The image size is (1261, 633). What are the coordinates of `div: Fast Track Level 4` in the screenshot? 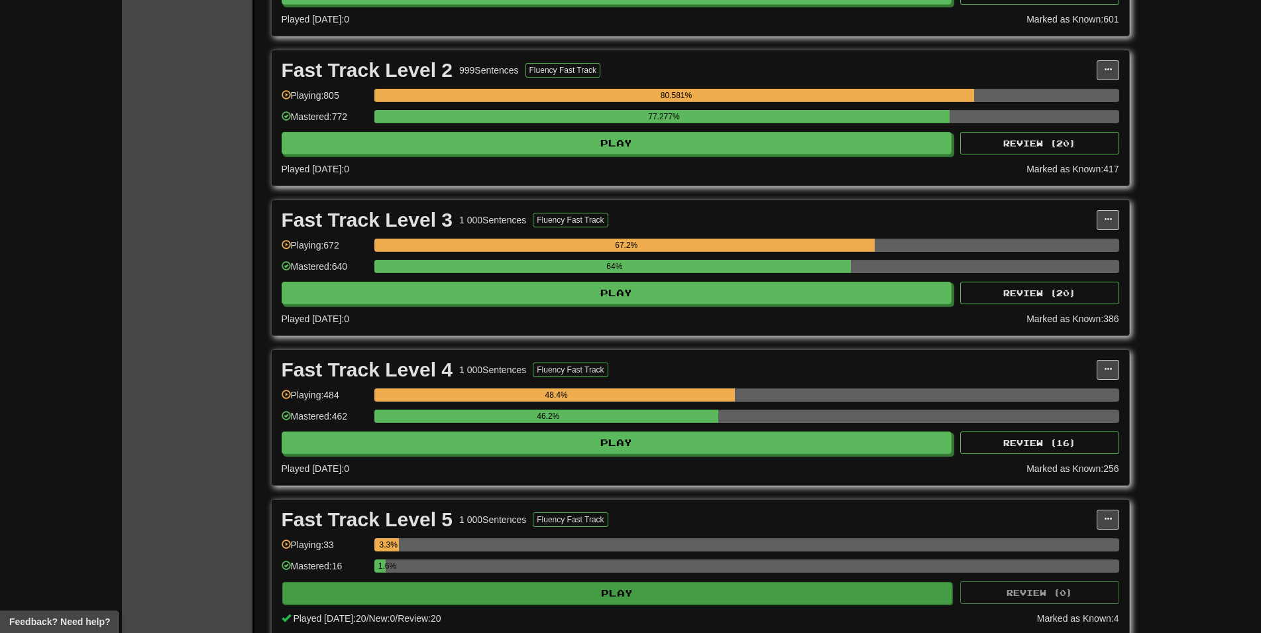 It's located at (367, 370).